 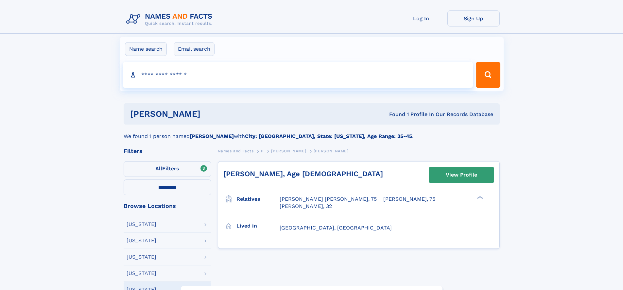 I want to click on span: P, so click(x=262, y=151).